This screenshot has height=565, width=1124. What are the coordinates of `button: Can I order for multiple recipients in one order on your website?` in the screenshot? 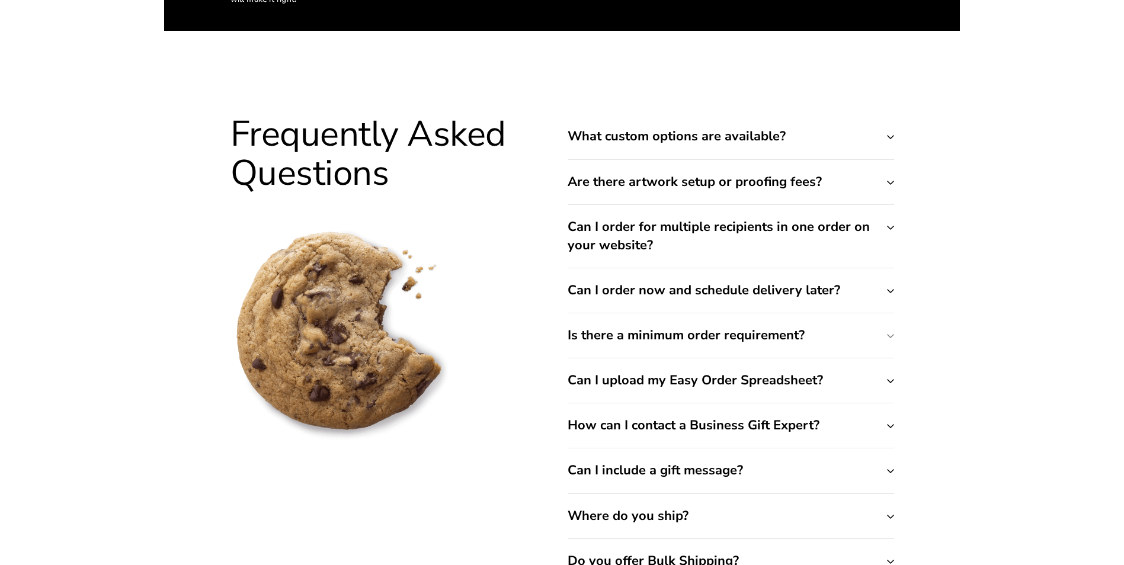 It's located at (730, 236).